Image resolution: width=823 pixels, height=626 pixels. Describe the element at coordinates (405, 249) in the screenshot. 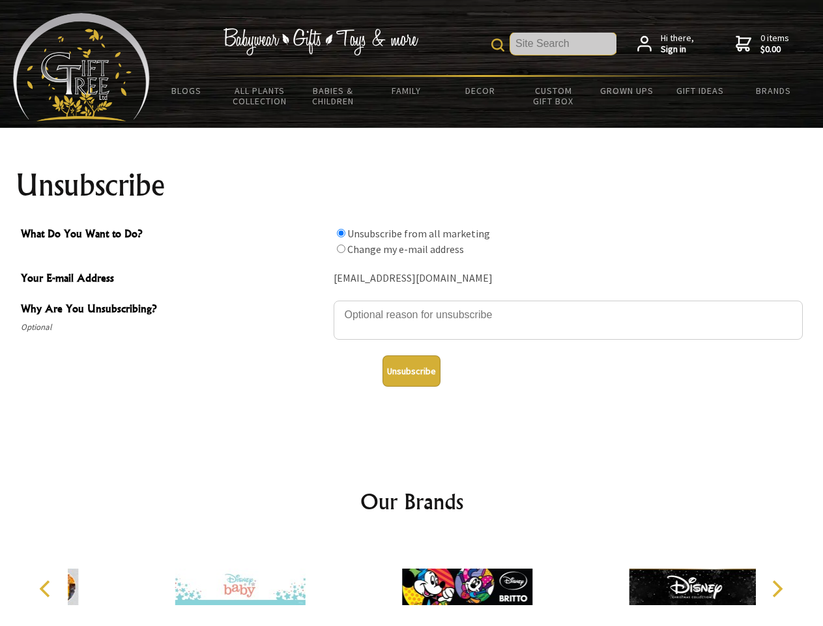

I see `label: Change my e-mail address` at that location.